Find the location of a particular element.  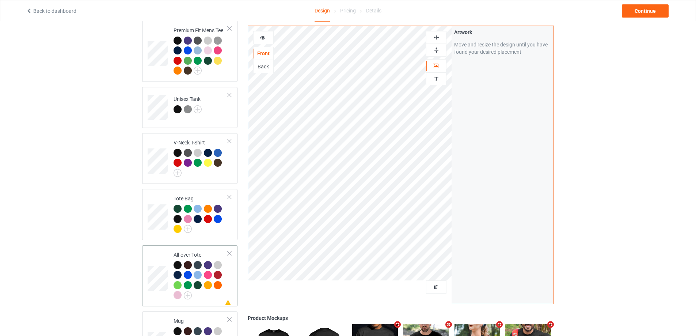

div: Continue is located at coordinates (645, 11).